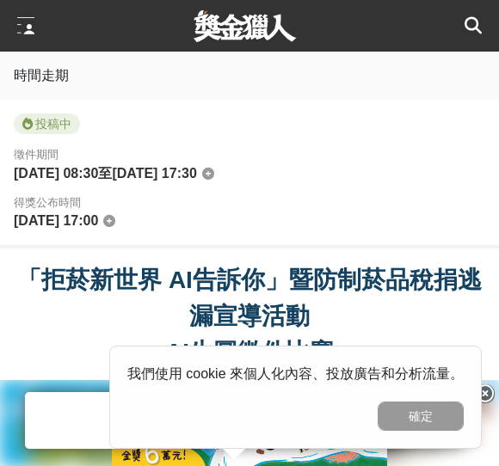  I want to click on span: 投稿中, so click(46, 124).